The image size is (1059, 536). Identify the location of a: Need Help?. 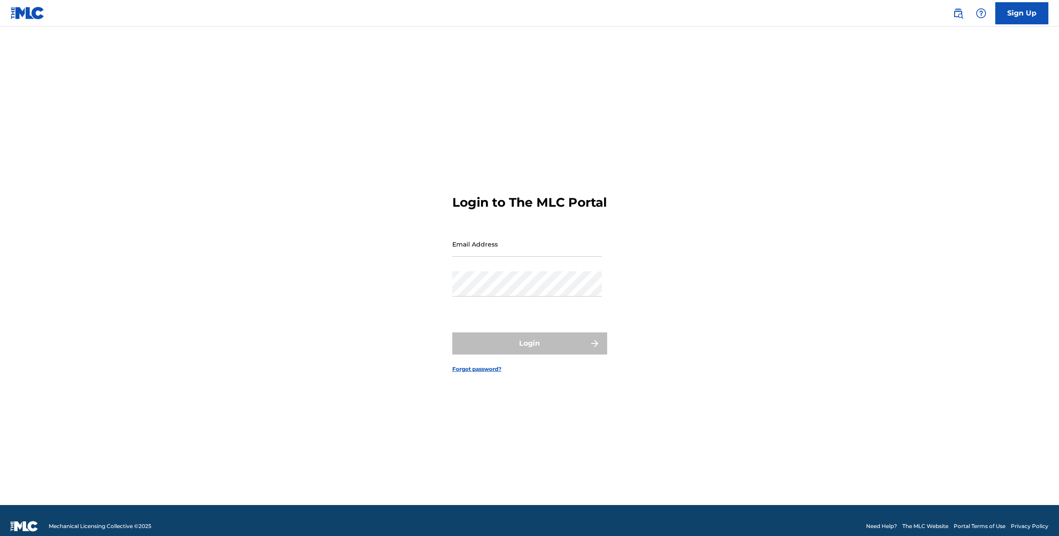
(882, 526).